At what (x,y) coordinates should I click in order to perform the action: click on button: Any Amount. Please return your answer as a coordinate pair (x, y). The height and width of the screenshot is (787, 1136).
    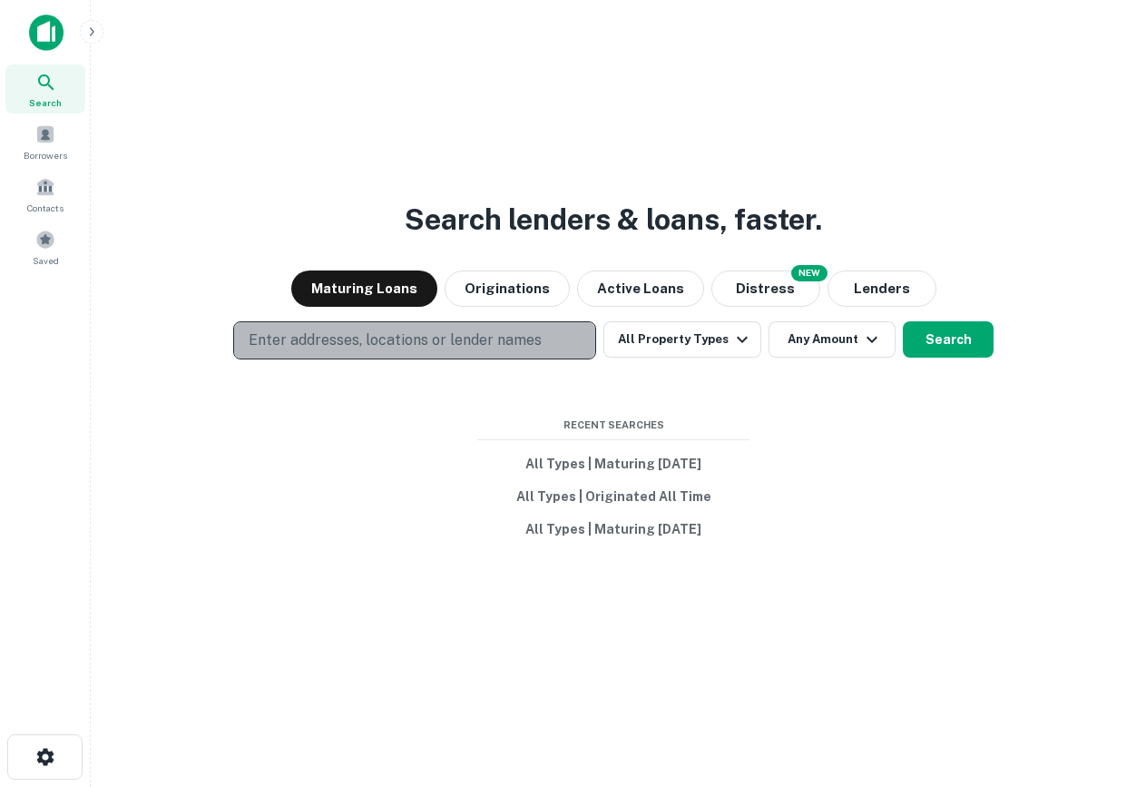
    Looking at the image, I should click on (832, 339).